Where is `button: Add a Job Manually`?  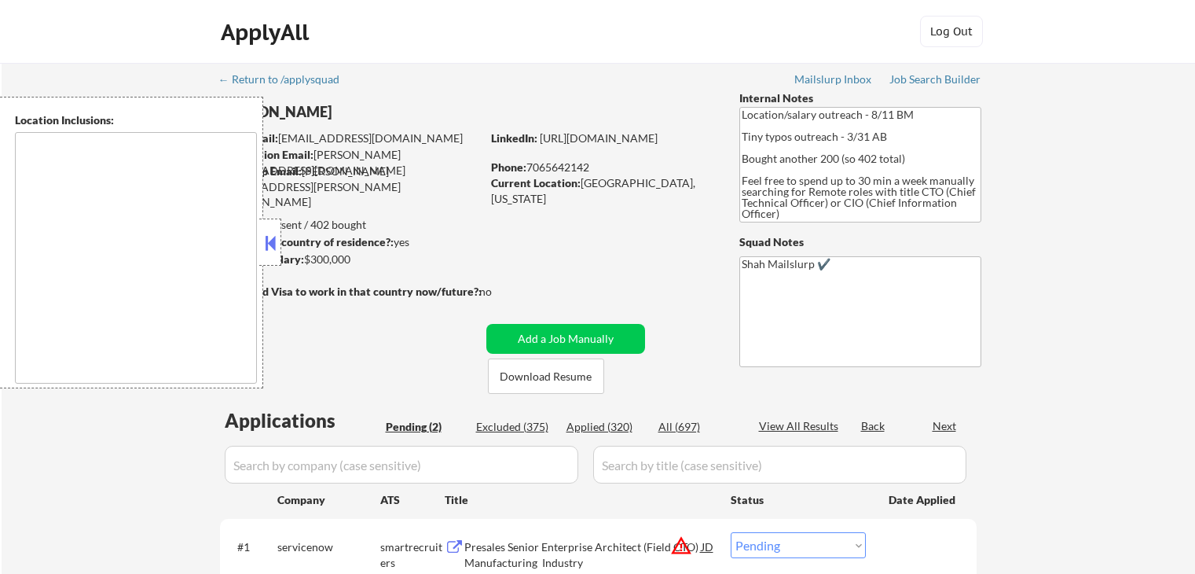 button: Add a Job Manually is located at coordinates (566, 339).